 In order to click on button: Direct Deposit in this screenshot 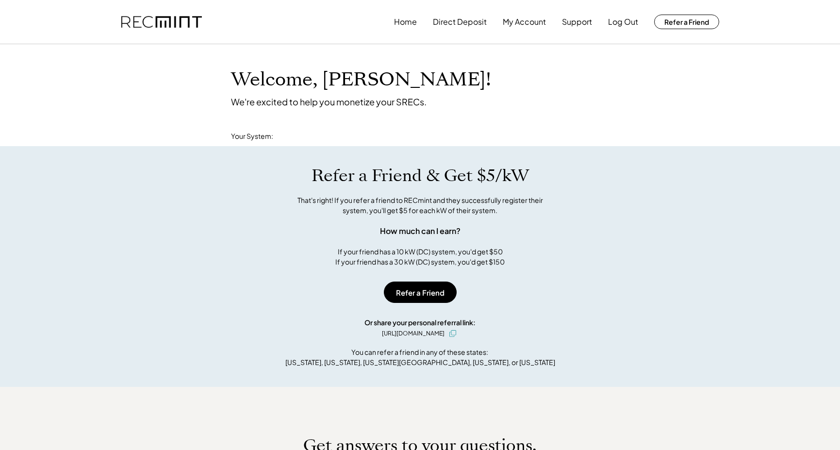, I will do `click(460, 22)`.